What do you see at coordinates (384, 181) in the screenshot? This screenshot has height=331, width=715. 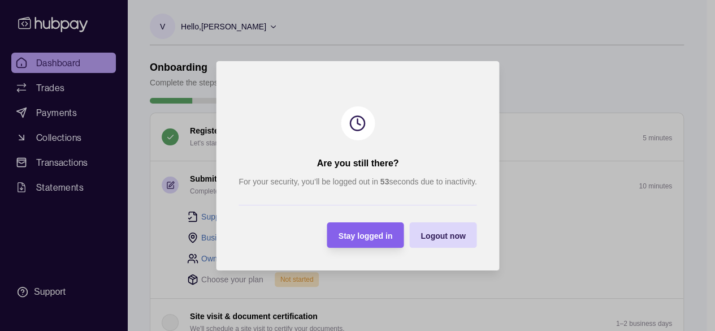 I see `strong: 53` at bounding box center [384, 181].